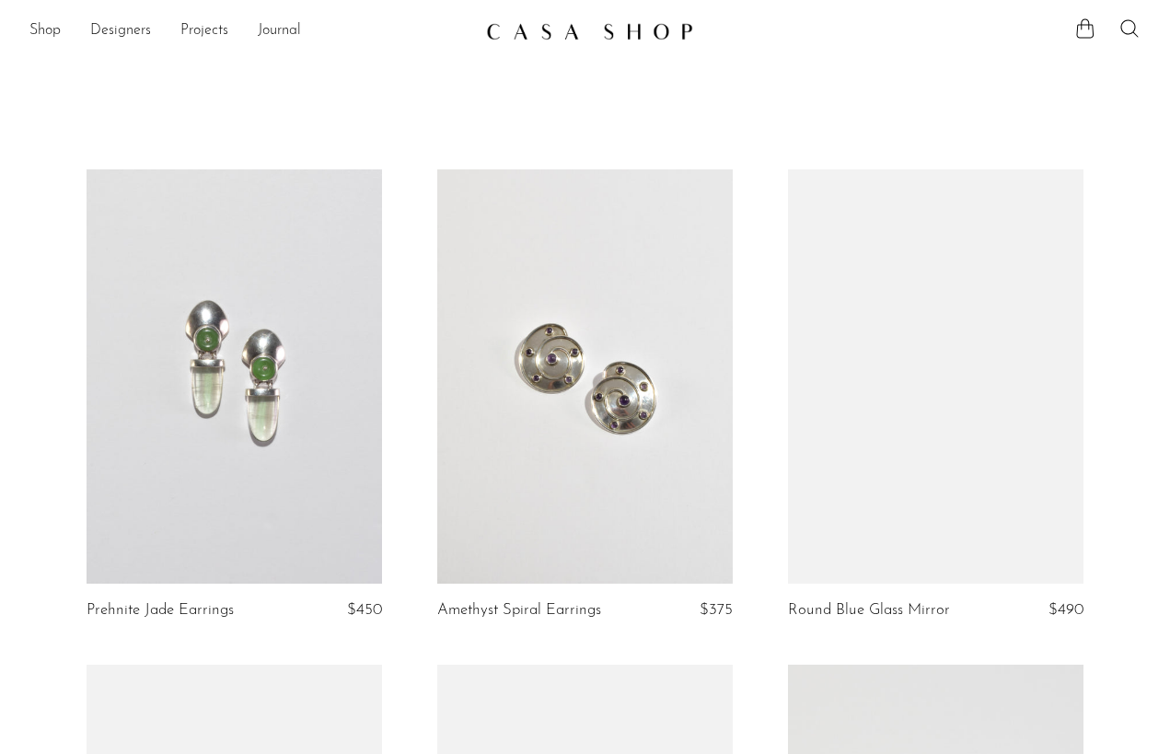 The image size is (1170, 754). I want to click on a: Shop, so click(45, 31).